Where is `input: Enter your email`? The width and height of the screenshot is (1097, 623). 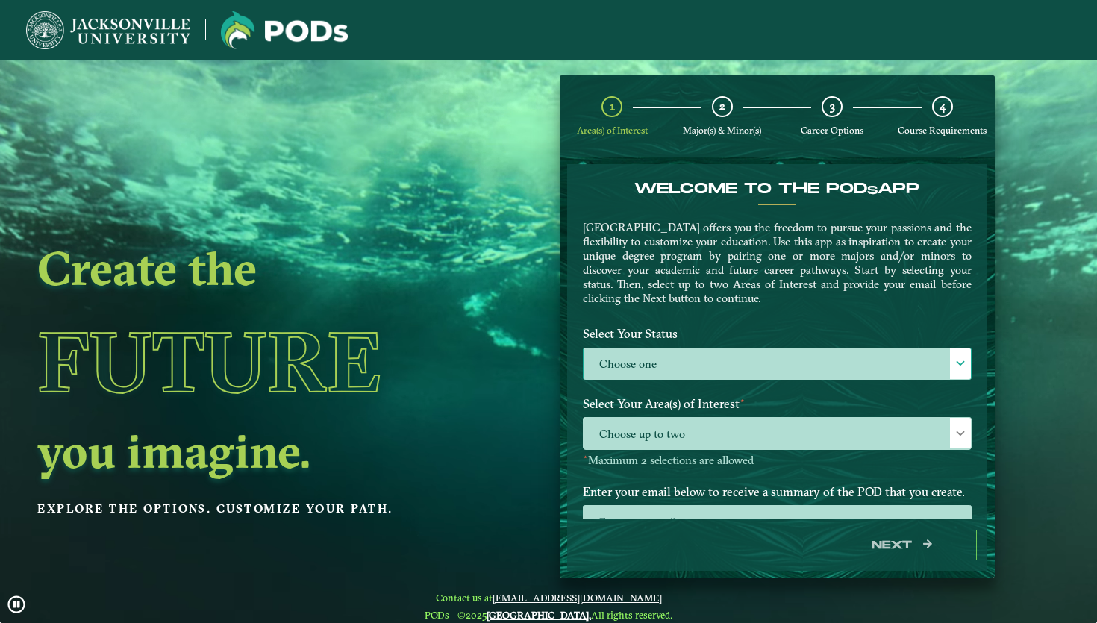 input: Enter your email is located at coordinates (777, 521).